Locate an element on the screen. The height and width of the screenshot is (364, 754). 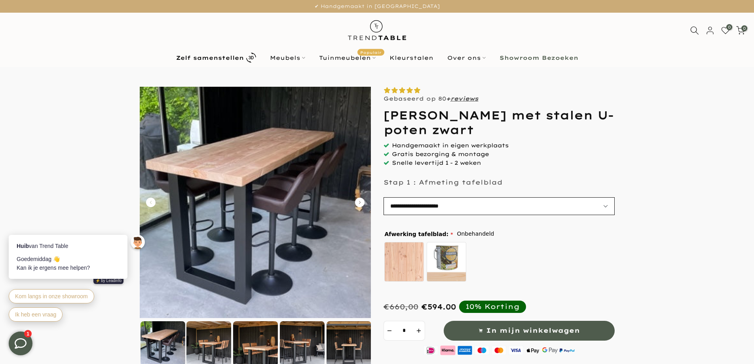
button: Carousel Next Arrow is located at coordinates (360, 202).